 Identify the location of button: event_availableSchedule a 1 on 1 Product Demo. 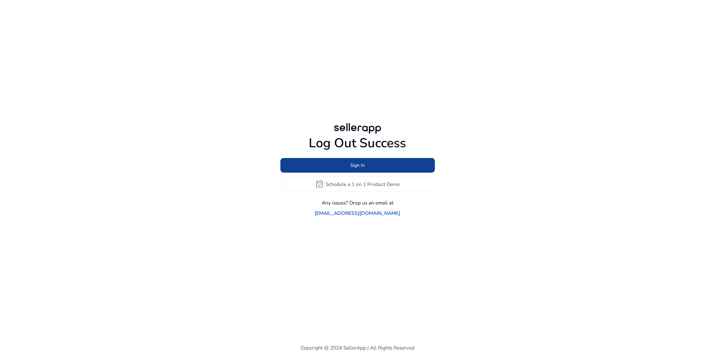
(358, 184).